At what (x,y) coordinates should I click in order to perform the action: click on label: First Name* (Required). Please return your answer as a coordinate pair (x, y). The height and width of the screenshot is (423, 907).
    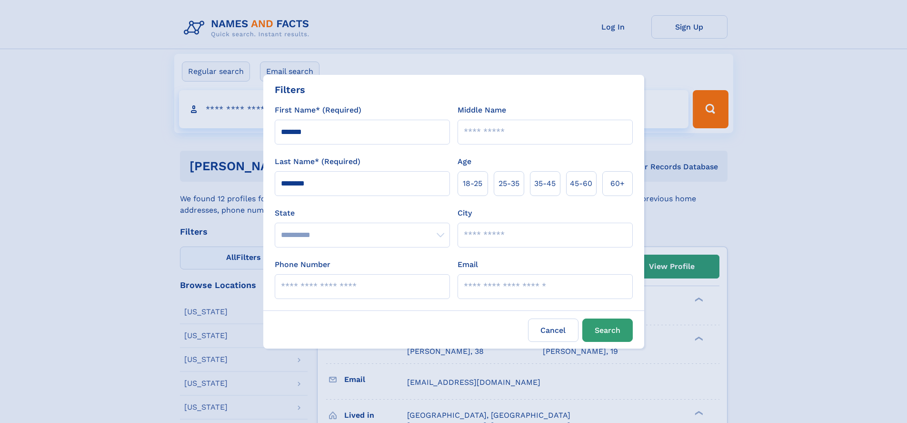
    Looking at the image, I should click on (318, 110).